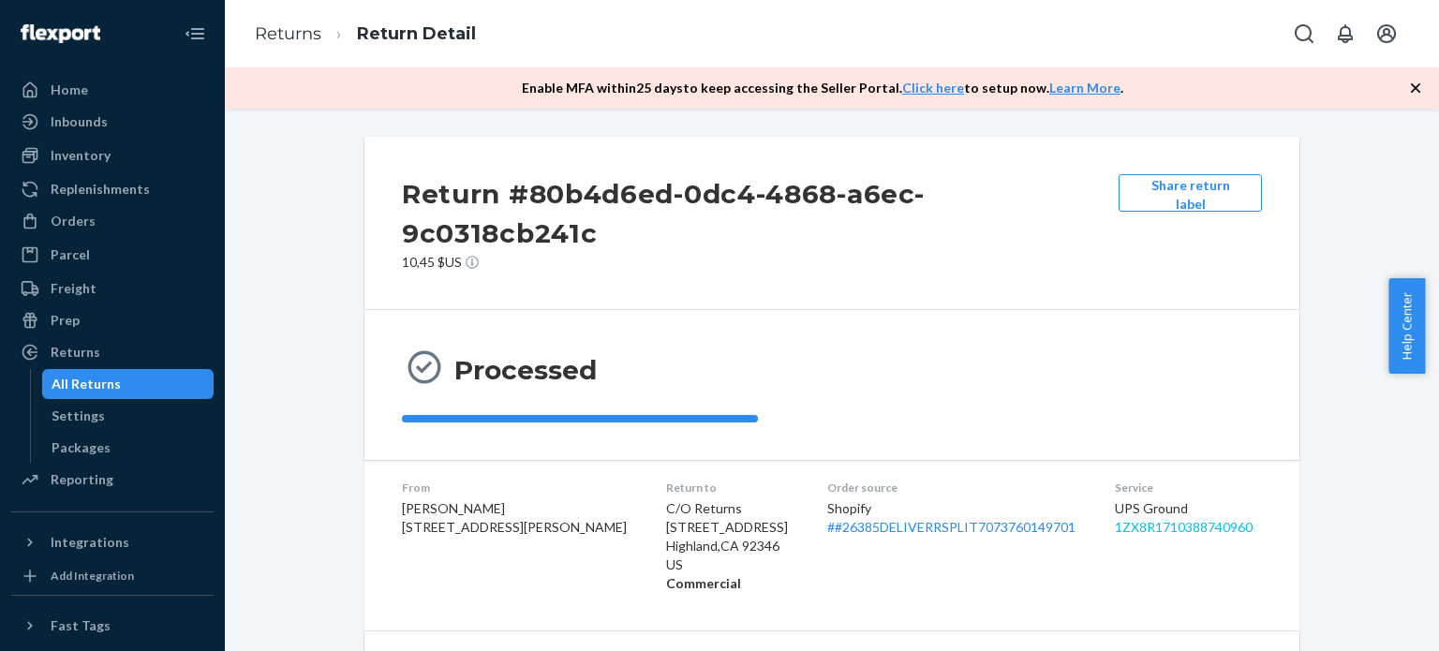 The image size is (1439, 651). Describe the element at coordinates (112, 320) in the screenshot. I see `a: Prep` at that location.